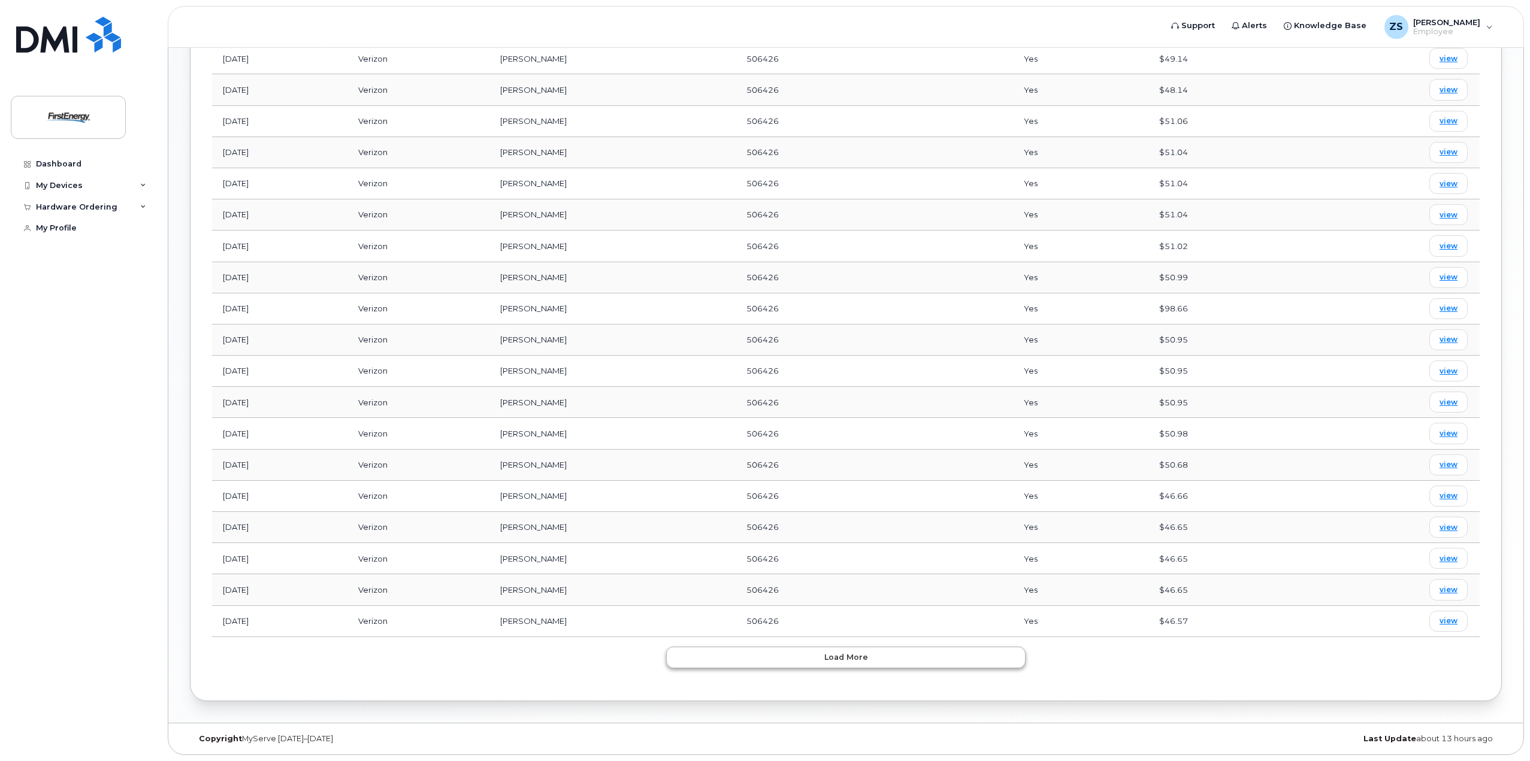 The height and width of the screenshot is (761, 1530). Describe the element at coordinates (1229, 559) in the screenshot. I see `div: $46.65` at that location.